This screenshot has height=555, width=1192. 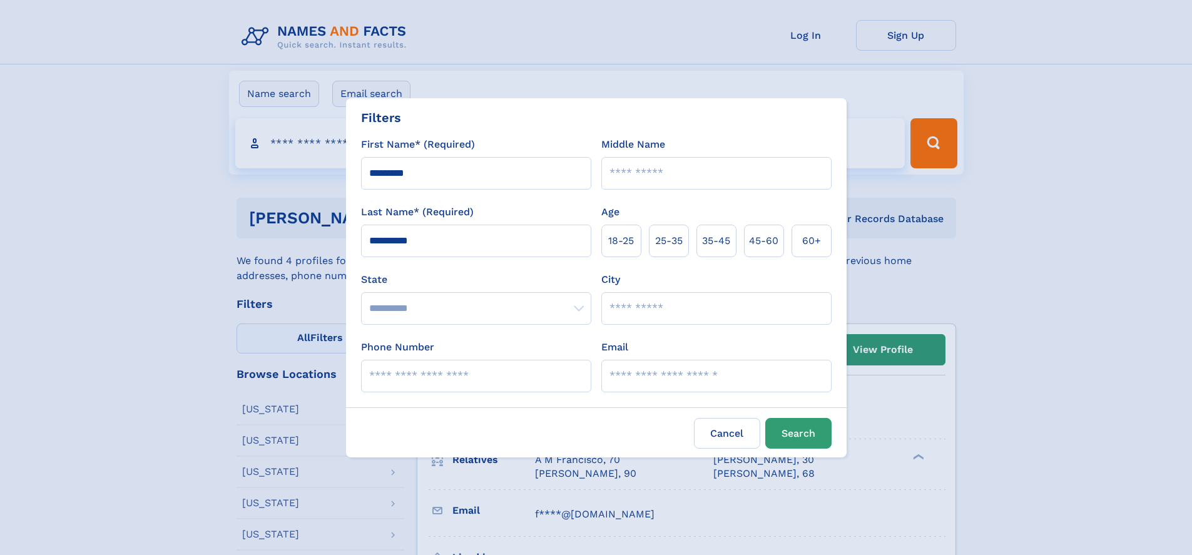 I want to click on label: Email, so click(x=615, y=347).